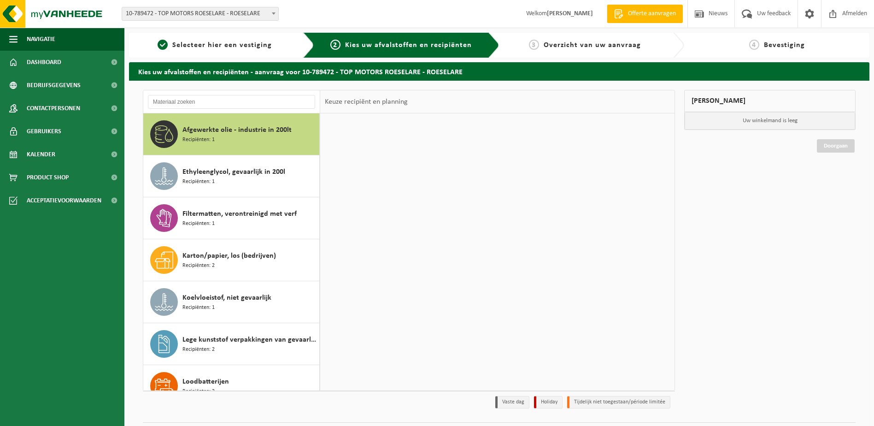  Describe the element at coordinates (231, 302) in the screenshot. I see `button: Koelvloeistof, niet gevaarlijk Recipiënten: 1` at that location.